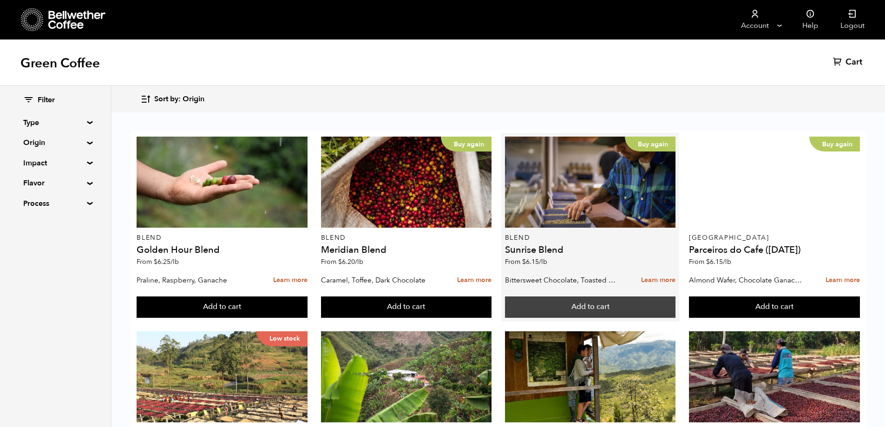 The width and height of the screenshot is (885, 427). What do you see at coordinates (563, 280) in the screenshot?
I see `p: Bittersweet Chocolate, Toasted Marshmallow, Candied Orange, Praline` at bounding box center [563, 280].